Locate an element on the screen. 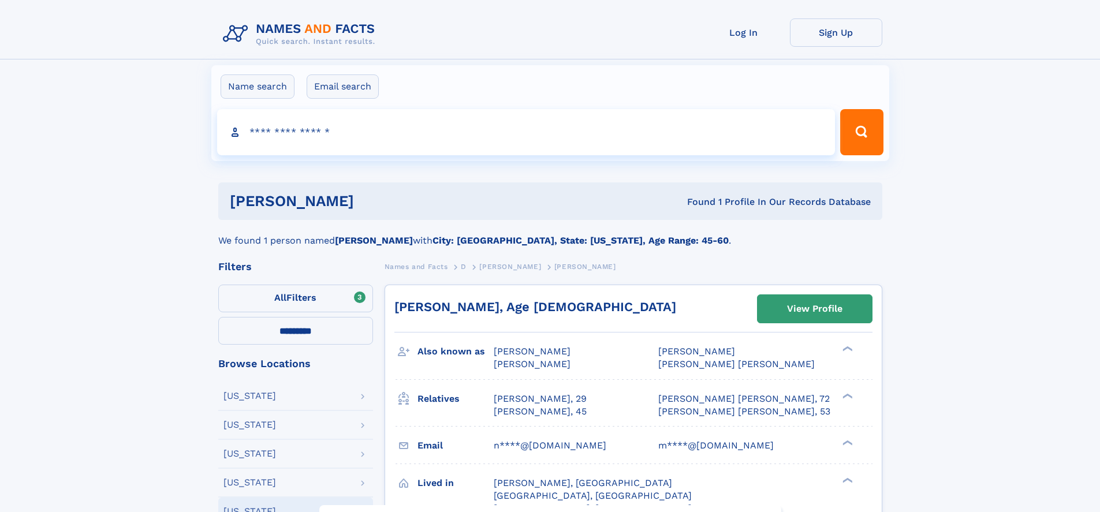 Image resolution: width=1100 pixels, height=512 pixels. img: Logo Names and Facts is located at coordinates (301, 34).